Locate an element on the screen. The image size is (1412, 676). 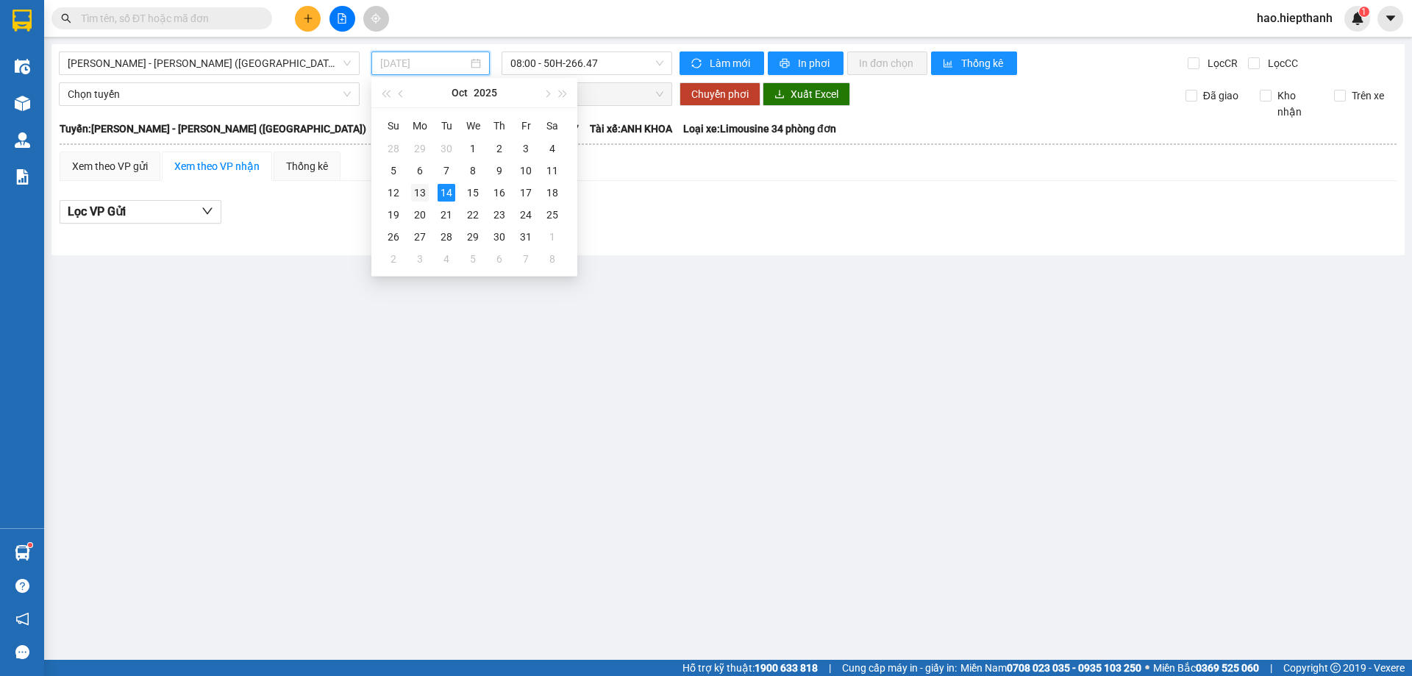
span: Kho nhận is located at coordinates (1297, 104).